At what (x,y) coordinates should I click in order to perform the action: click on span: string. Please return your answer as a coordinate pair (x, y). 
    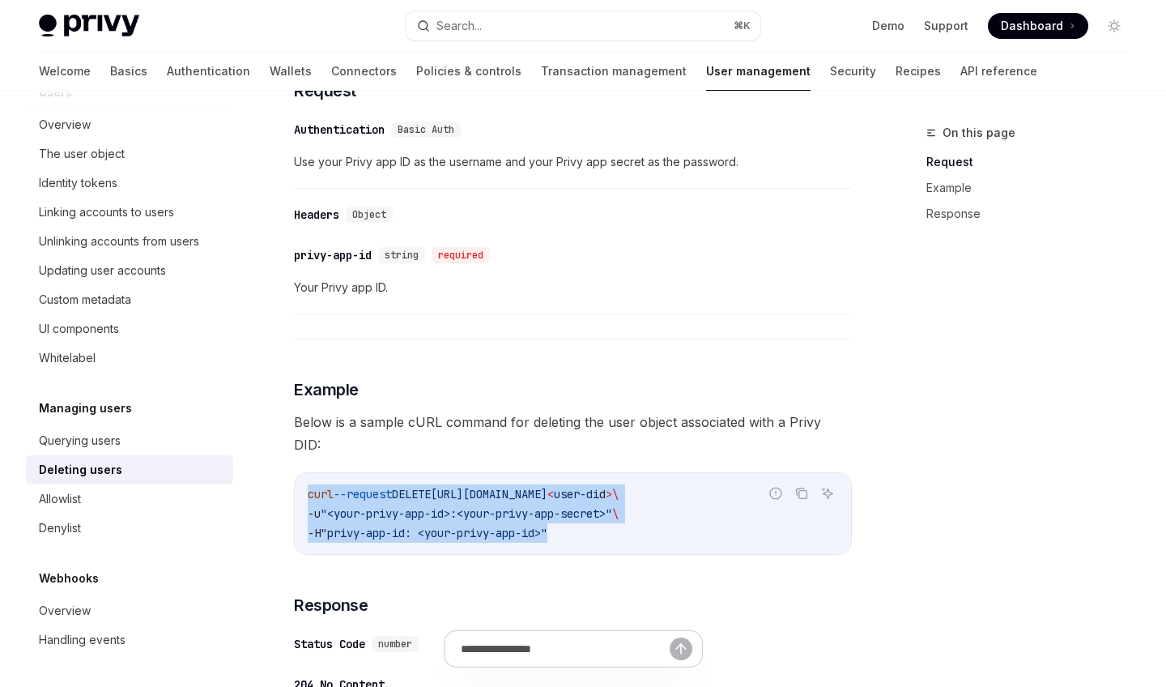
    Looking at the image, I should click on (402, 255).